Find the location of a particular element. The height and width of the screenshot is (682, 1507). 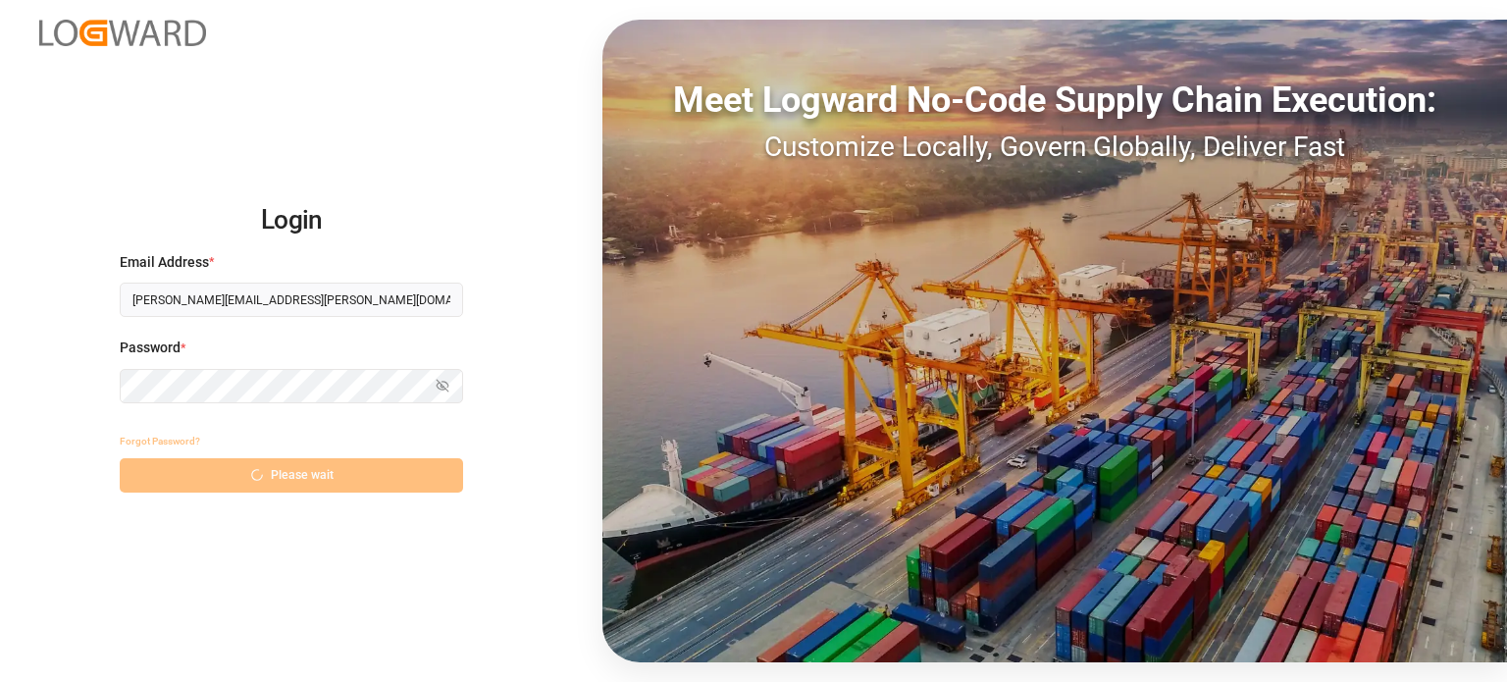

span: Email Address is located at coordinates (164, 262).